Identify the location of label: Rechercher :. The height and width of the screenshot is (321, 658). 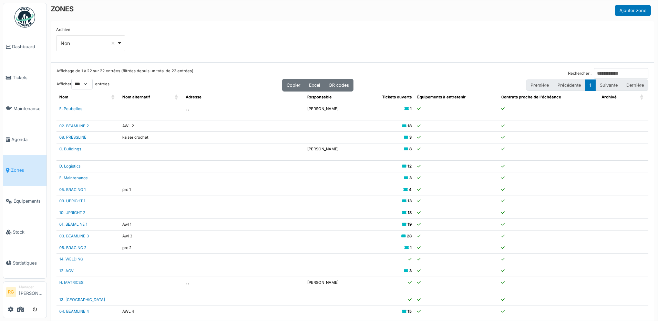
(580, 73).